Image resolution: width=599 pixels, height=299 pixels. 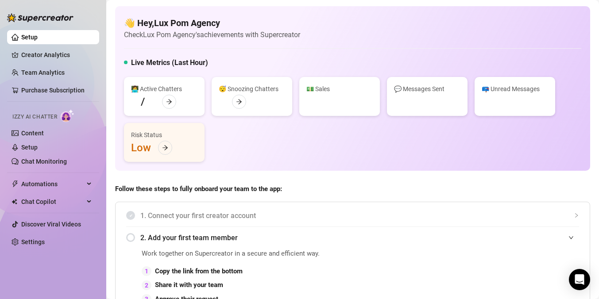 What do you see at coordinates (164, 135) in the screenshot?
I see `div: Risk Status` at bounding box center [164, 135].